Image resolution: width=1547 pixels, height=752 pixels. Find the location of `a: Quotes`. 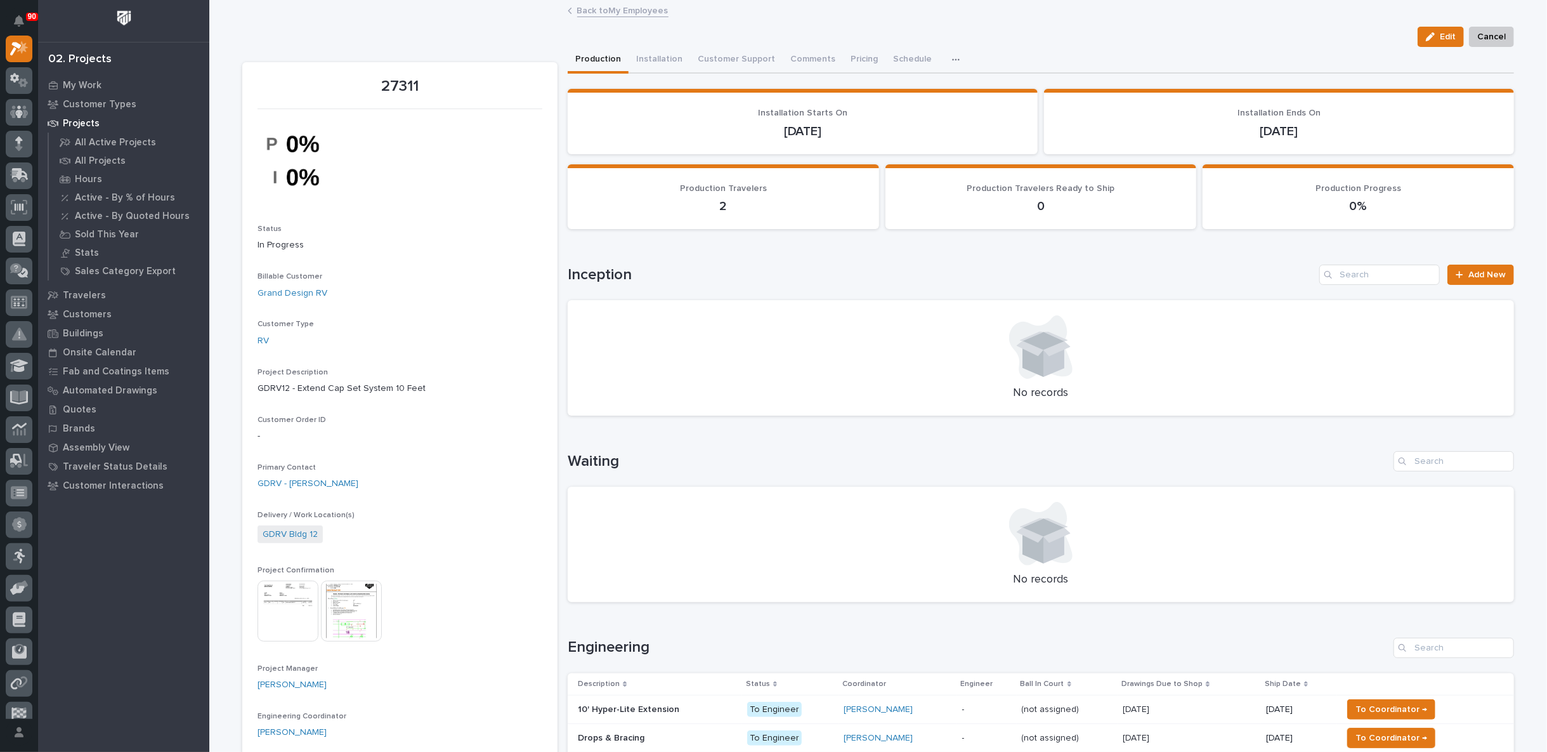

a: Quotes is located at coordinates (124, 409).